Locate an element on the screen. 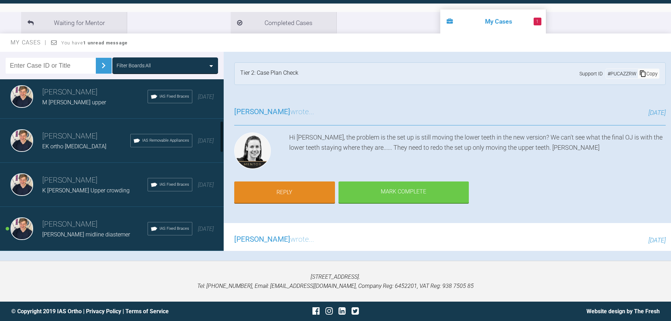 This screenshot has width=671, height=321. div: Copy is located at coordinates (649, 74).